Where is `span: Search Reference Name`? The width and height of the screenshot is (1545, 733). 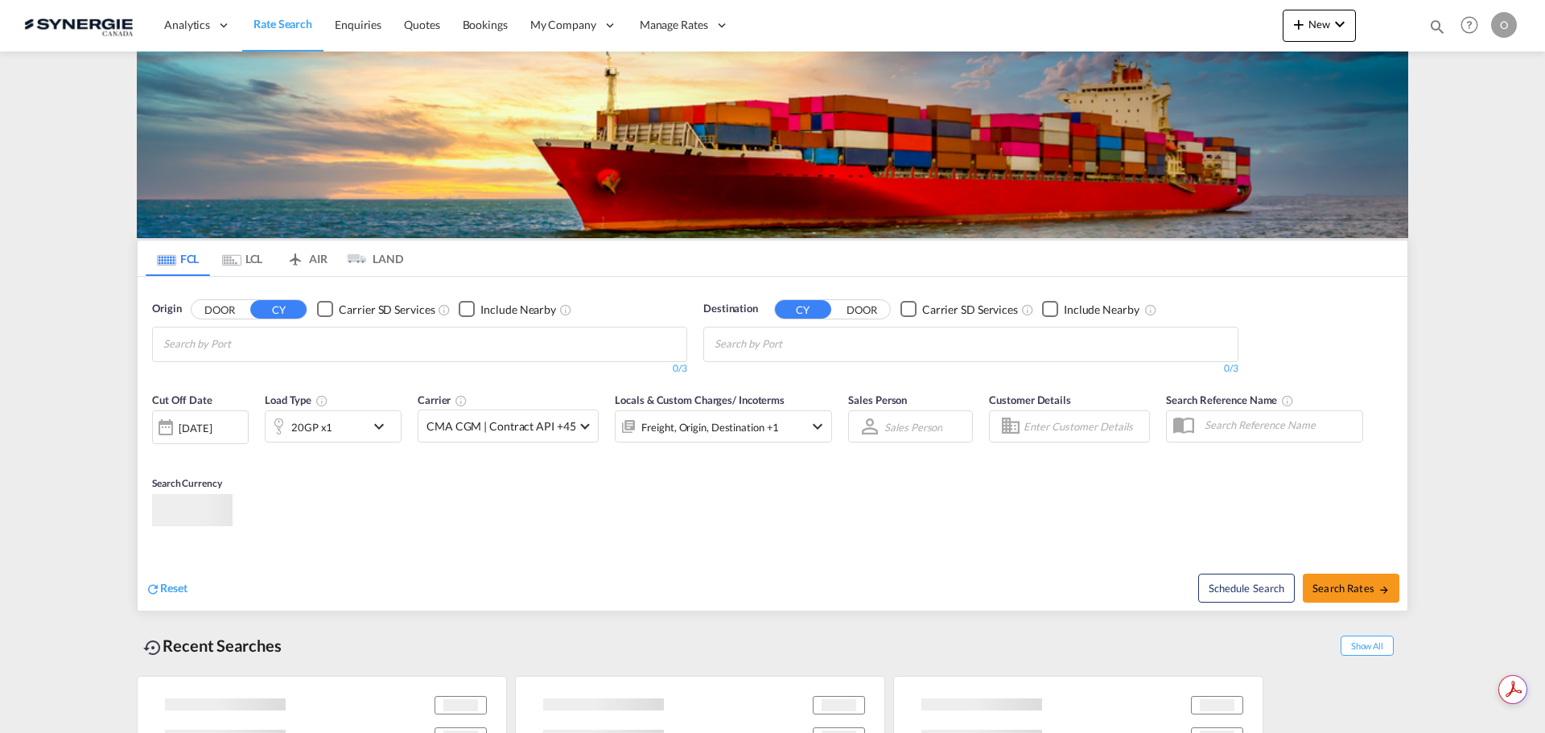
span: Search Reference Name is located at coordinates (1230, 400).